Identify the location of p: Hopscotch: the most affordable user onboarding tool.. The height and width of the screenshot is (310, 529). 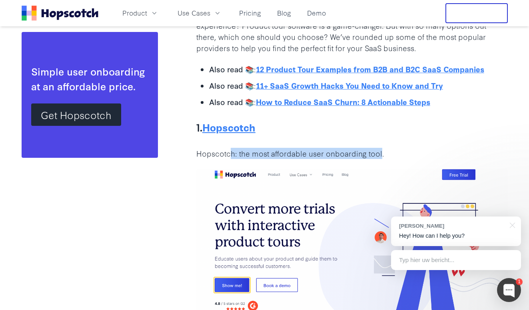
(352, 154).